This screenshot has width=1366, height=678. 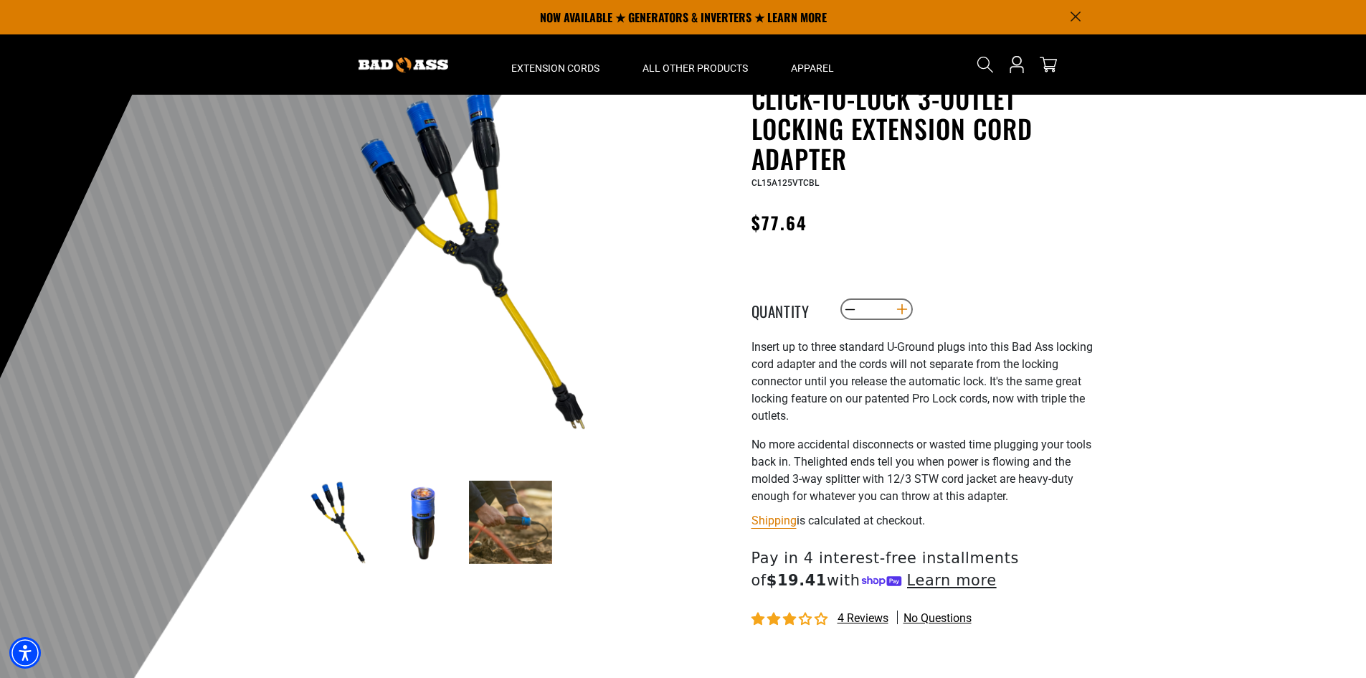 I want to click on span: $77.64, so click(x=779, y=222).